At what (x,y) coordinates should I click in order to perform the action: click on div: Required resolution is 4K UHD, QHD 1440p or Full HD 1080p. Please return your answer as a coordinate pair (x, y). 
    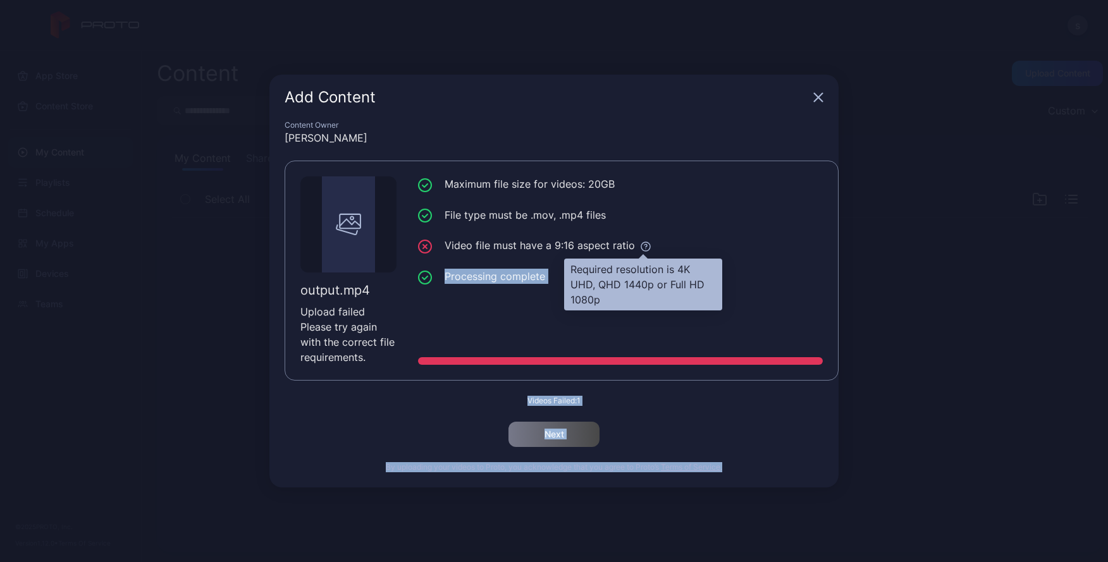
    Looking at the image, I should click on (643, 285).